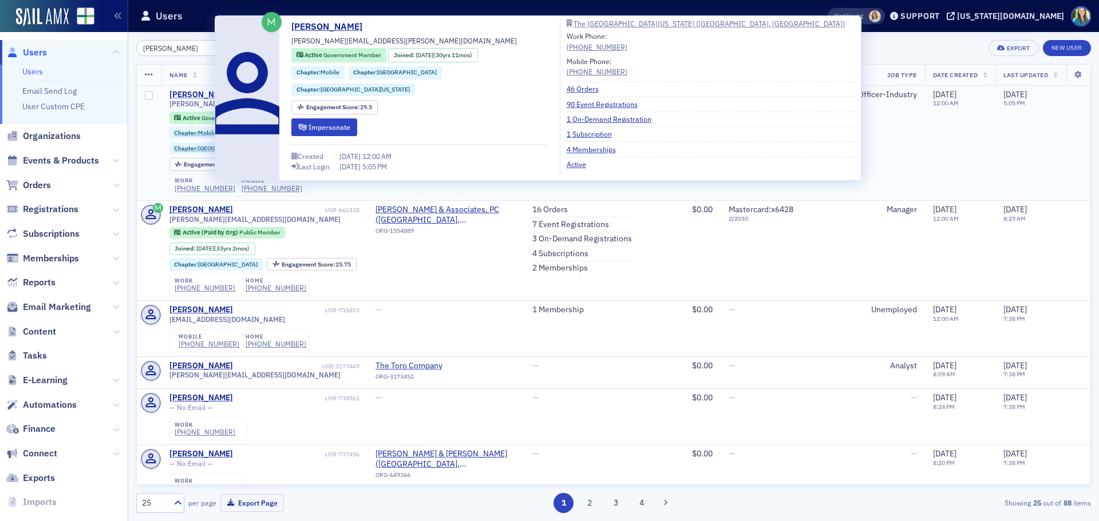  I want to click on div: USR-3173449, so click(297, 366).